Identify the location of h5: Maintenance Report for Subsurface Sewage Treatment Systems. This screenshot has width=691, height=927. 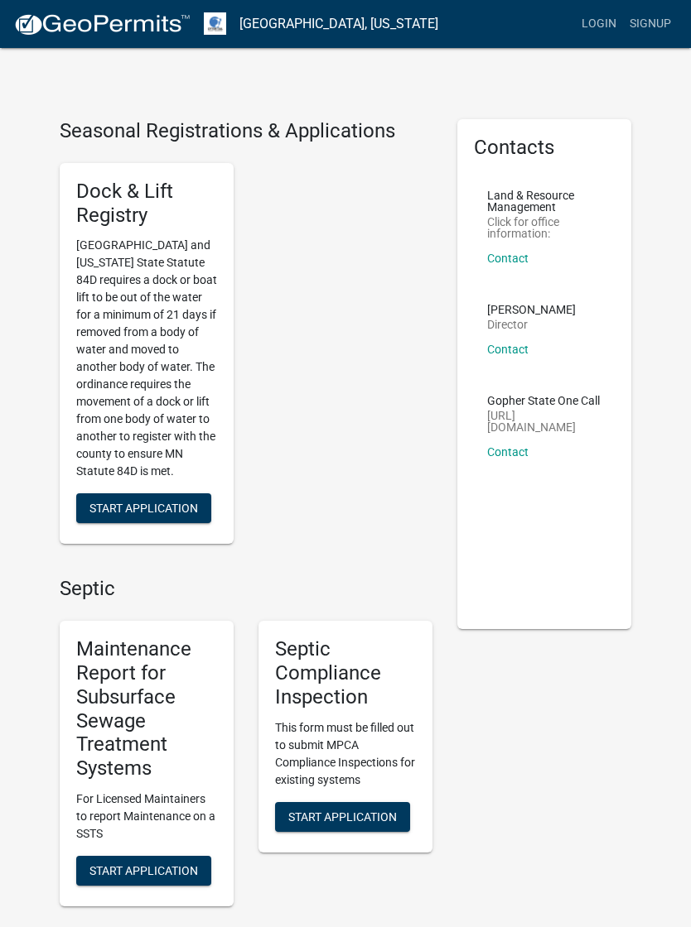
(147, 709).